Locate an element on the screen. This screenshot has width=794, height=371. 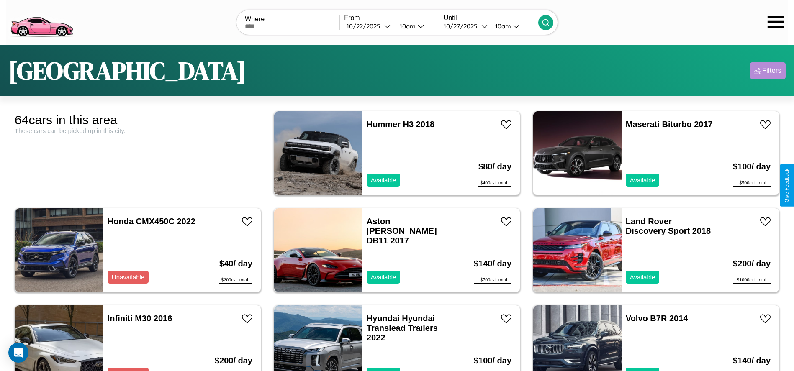
div: Filters is located at coordinates (771, 71).